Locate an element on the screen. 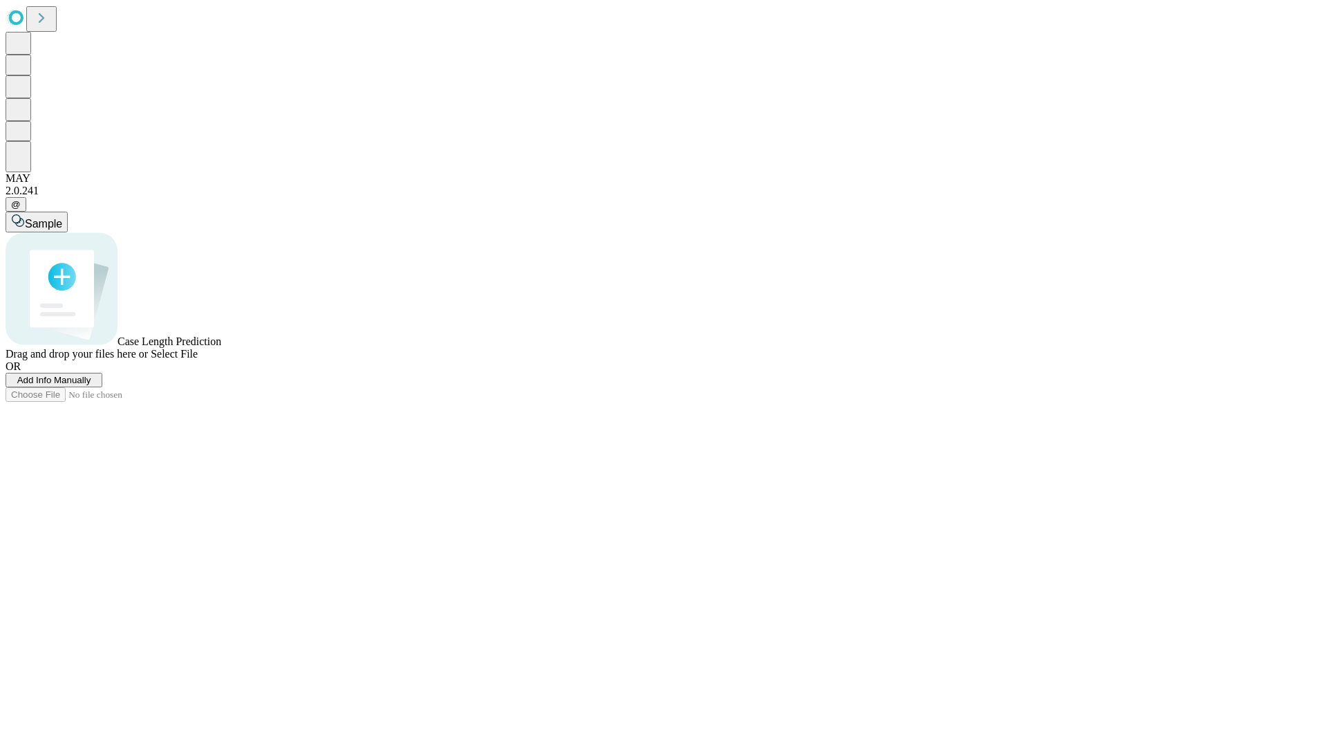  button: Sample is located at coordinates (37, 222).